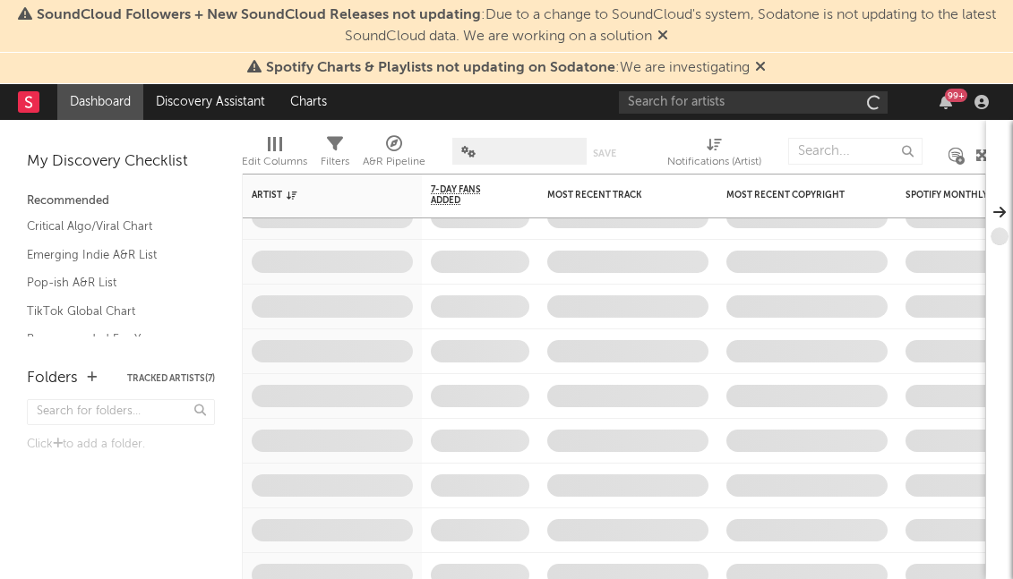 This screenshot has width=1013, height=579. I want to click on span: : We are investigating, so click(508, 68).